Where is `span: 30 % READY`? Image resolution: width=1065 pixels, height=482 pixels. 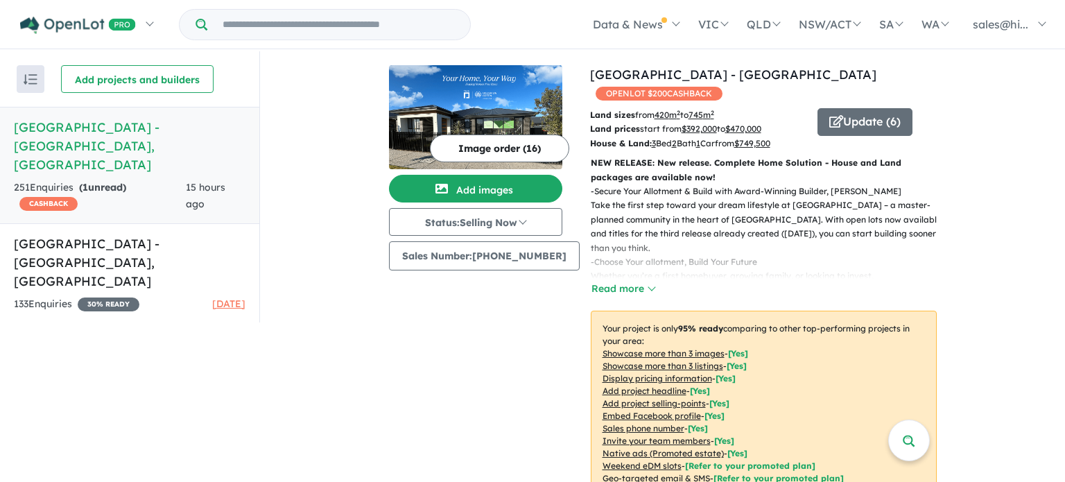
span: 30 % READY is located at coordinates (108, 304).